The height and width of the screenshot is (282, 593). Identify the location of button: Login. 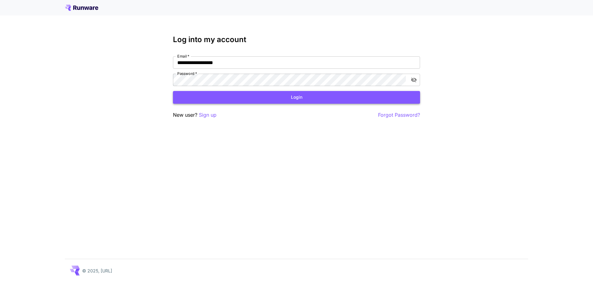
(297, 97).